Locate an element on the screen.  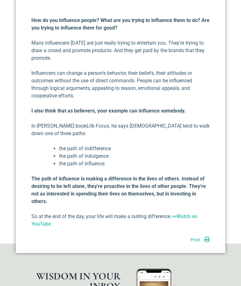
p: So at the end of the day, your life will make a lasting difference. is located at coordinates (121, 220).